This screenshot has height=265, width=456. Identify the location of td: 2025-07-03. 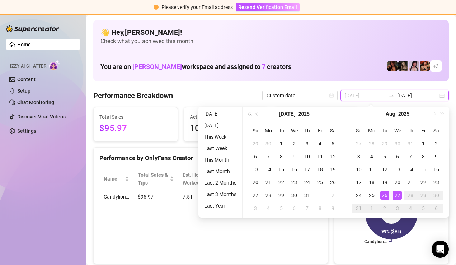
(307, 143).